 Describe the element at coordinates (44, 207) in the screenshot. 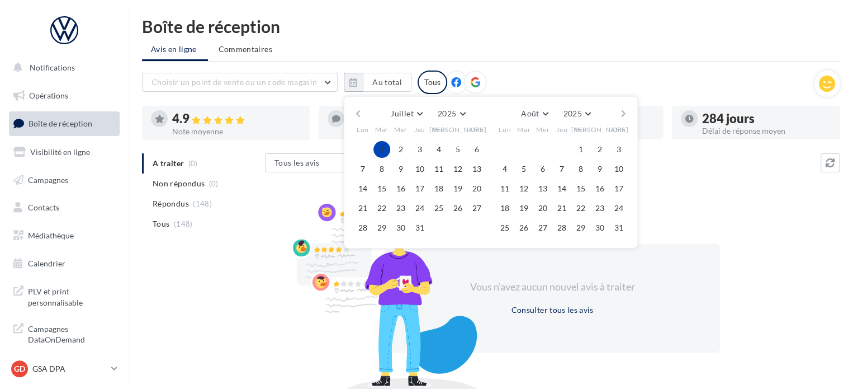

I see `span: Contacts` at that location.